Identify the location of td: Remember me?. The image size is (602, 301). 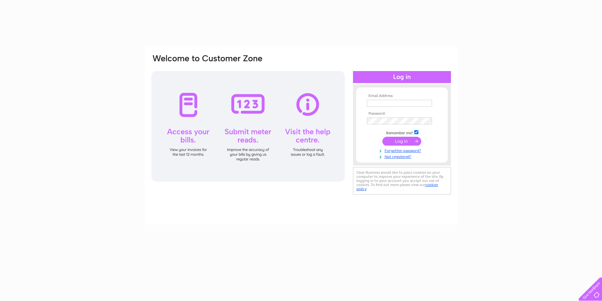
(402, 132).